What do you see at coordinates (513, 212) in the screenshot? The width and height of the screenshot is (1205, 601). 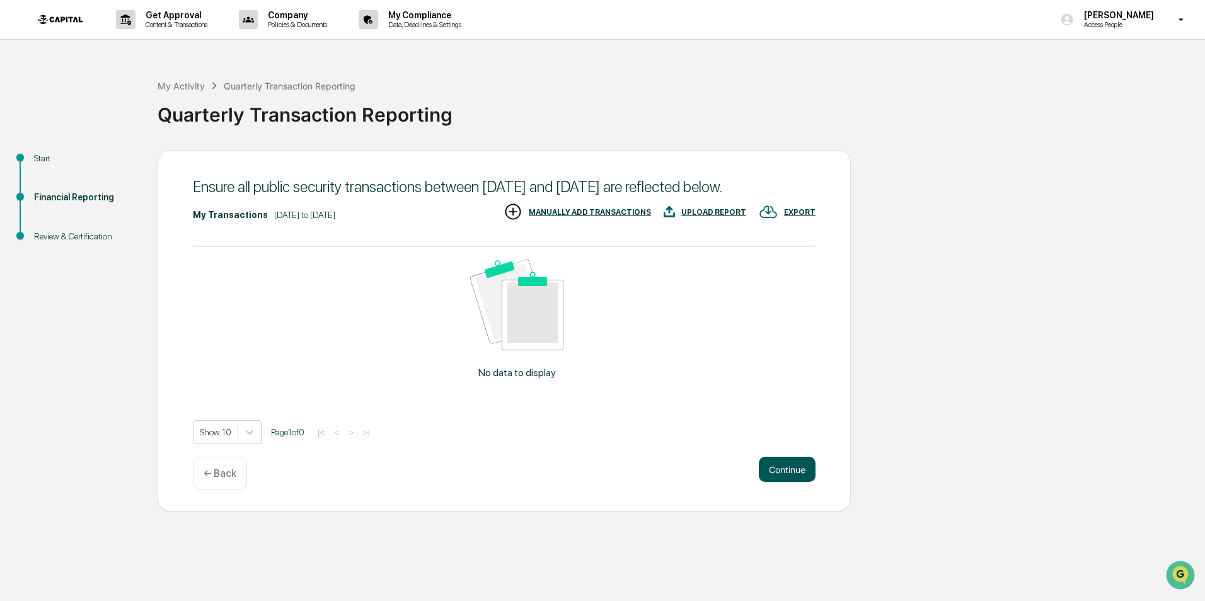 I see `img: MANUALLY ADD TRANSACTIONS` at bounding box center [513, 212].